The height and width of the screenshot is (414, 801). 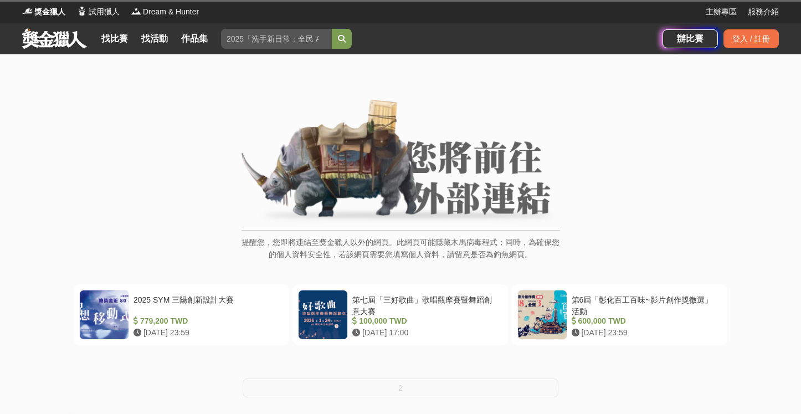 What do you see at coordinates (425, 321) in the screenshot?
I see `div: 100,000 TWD` at bounding box center [425, 321].